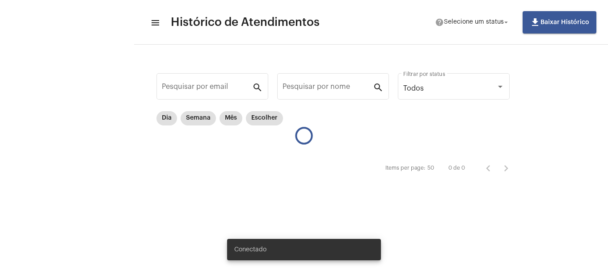  I want to click on button: Baixar Histórico, so click(559, 22).